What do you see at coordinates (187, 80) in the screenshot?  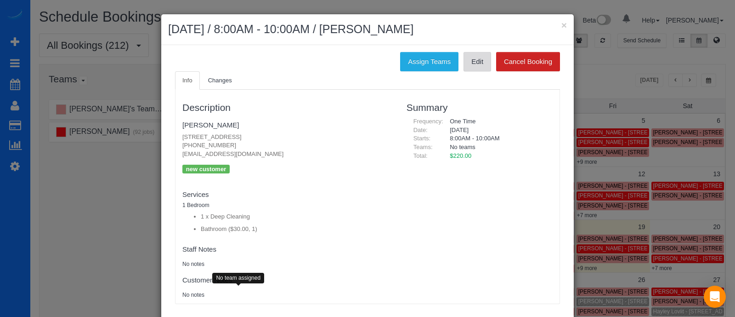 I see `a: Info` at bounding box center [187, 80].